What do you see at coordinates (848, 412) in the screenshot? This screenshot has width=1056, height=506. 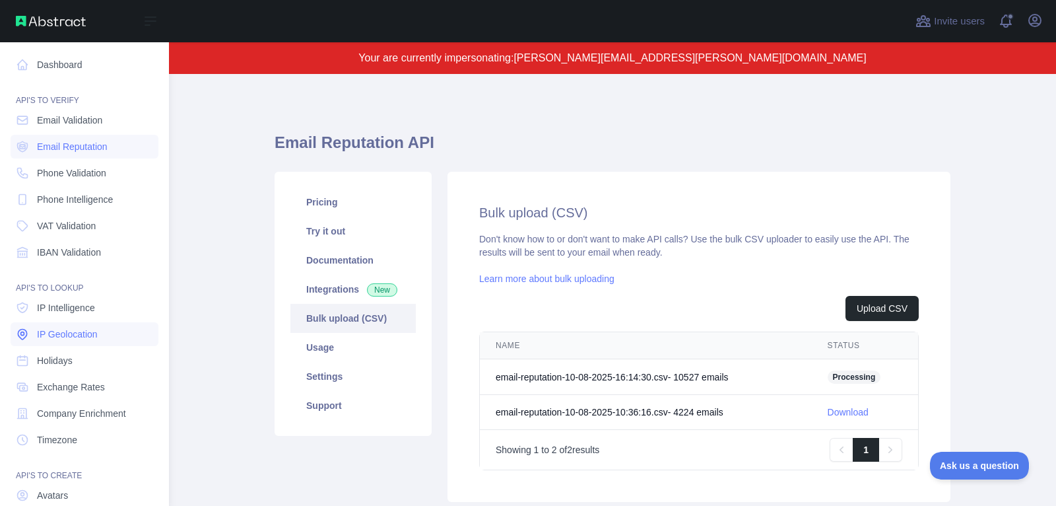 I see `a: Download` at bounding box center [848, 412].